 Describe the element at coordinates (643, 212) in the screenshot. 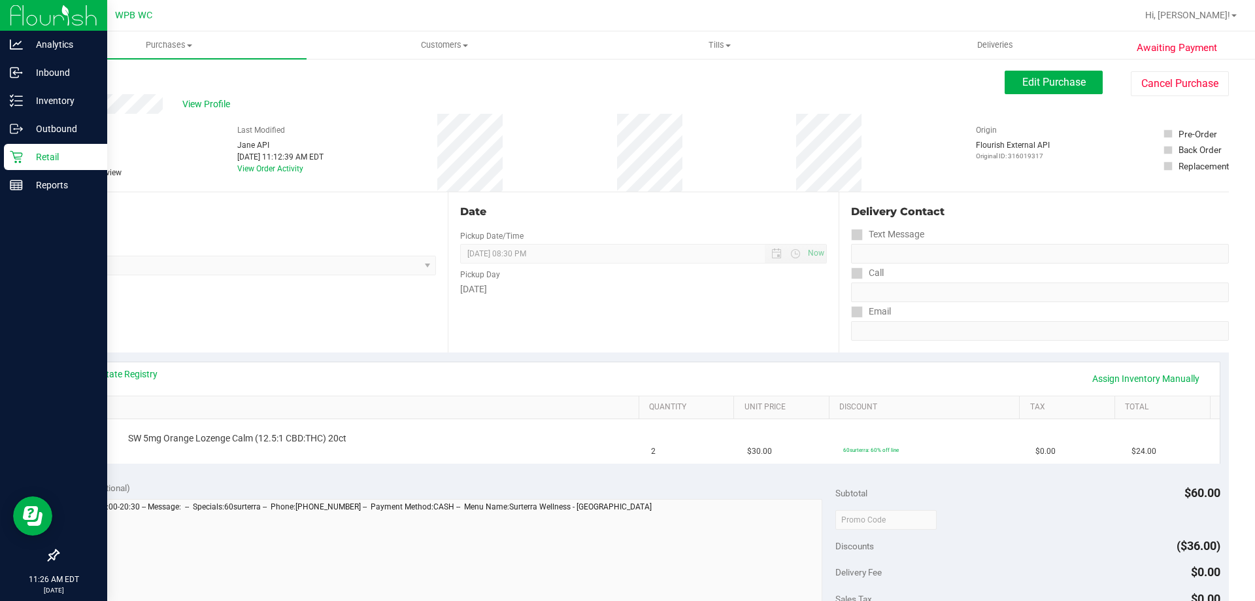

I see `div: Date` at that location.